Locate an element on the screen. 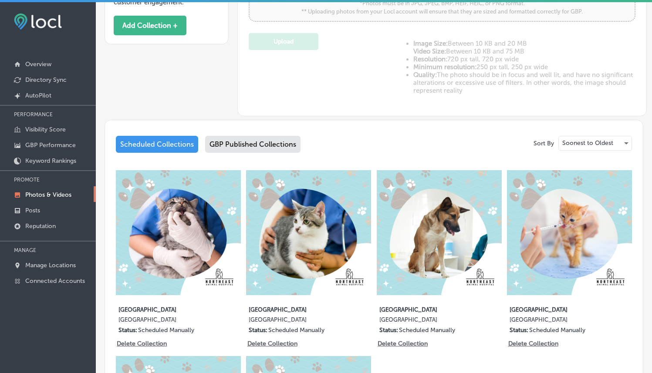 Image resolution: width=652 pixels, height=373 pixels. p: Connected Accounts is located at coordinates (55, 281).